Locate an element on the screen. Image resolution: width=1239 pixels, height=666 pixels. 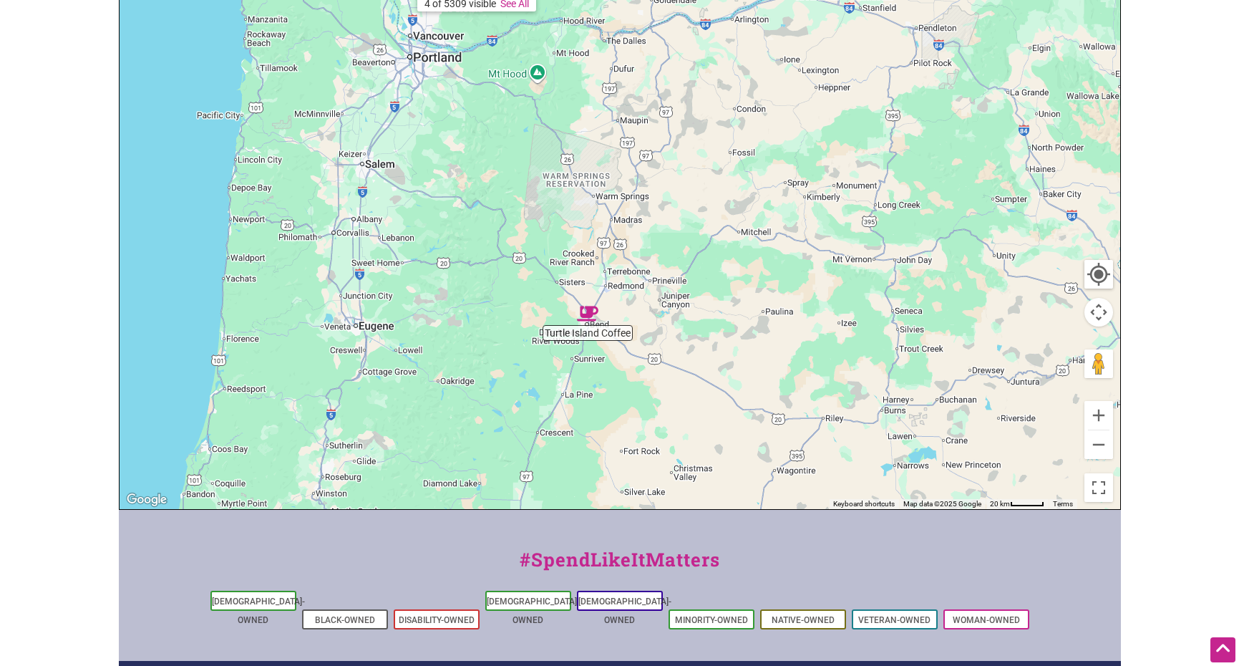
img: Google is located at coordinates (147, 500).